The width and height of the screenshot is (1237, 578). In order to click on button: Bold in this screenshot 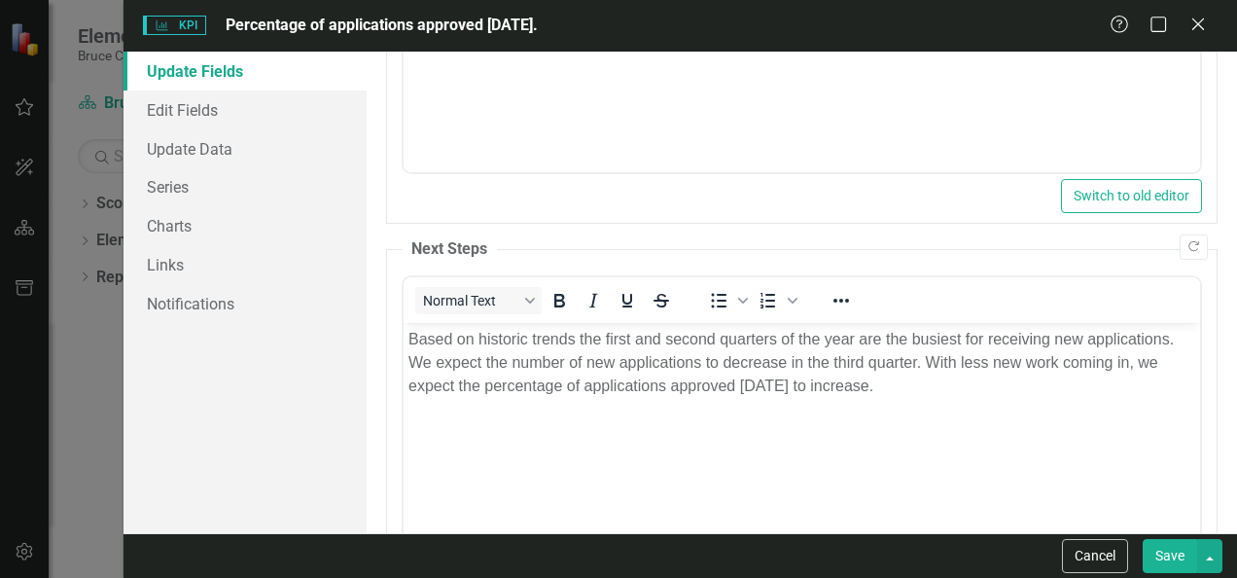, I will do `click(559, 301)`.